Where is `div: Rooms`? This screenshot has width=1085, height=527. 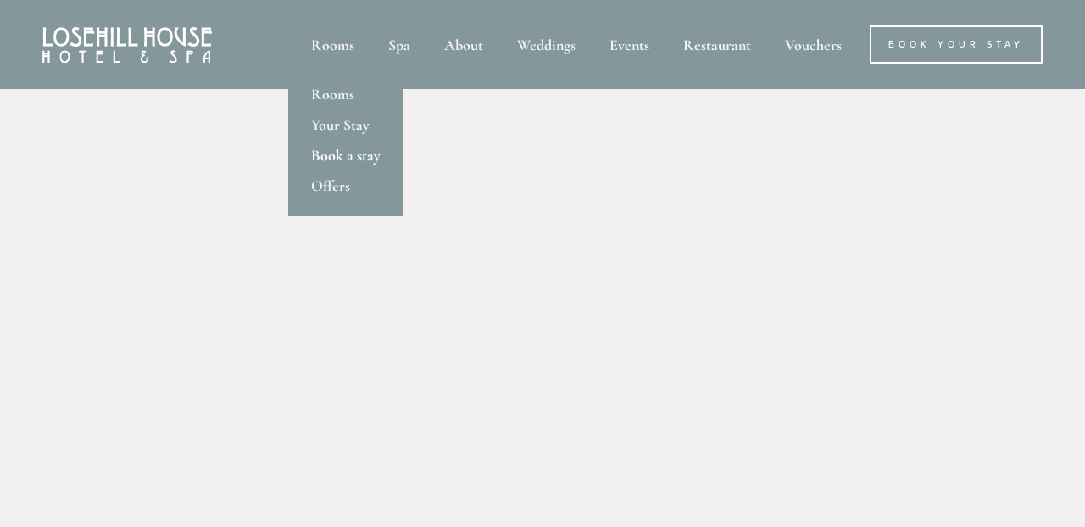
div: Rooms is located at coordinates (332, 44).